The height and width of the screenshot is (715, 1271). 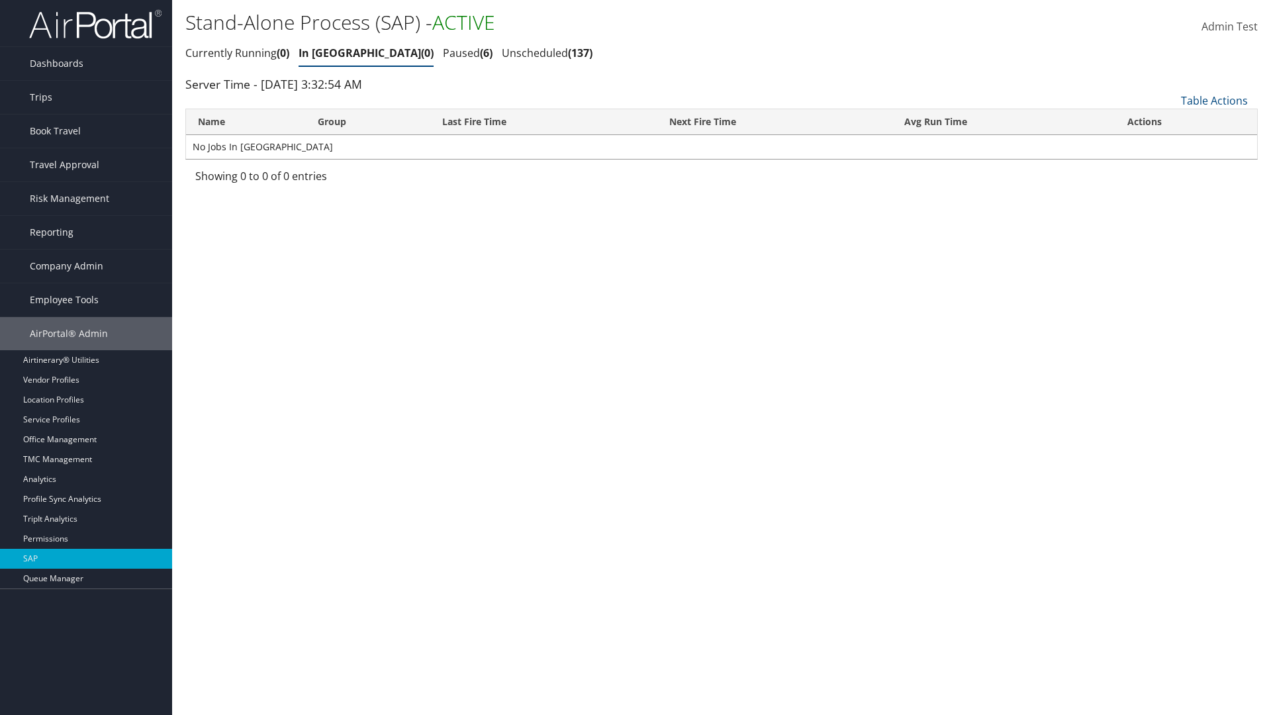 What do you see at coordinates (463, 22) in the screenshot?
I see `span: ACTIVE` at bounding box center [463, 22].